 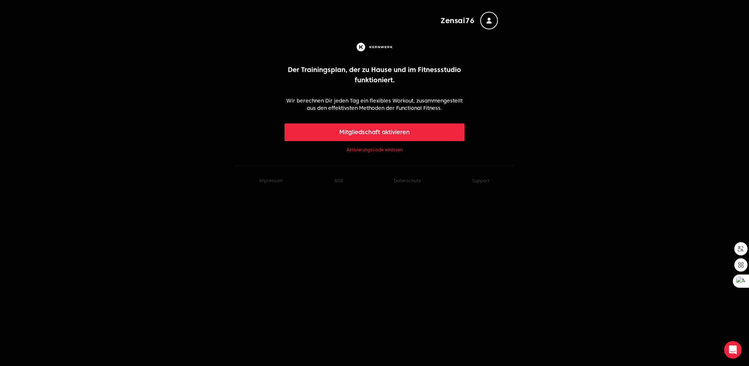 I want to click on a: Impressum, so click(x=271, y=180).